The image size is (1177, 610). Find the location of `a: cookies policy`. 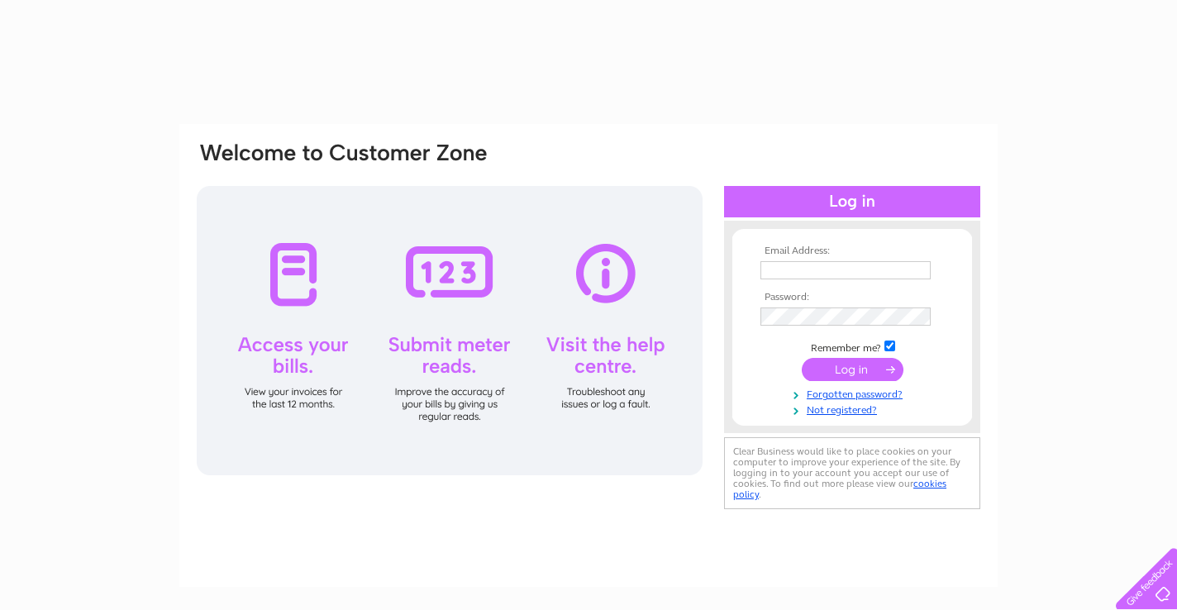

a: cookies policy is located at coordinates (840, 488).